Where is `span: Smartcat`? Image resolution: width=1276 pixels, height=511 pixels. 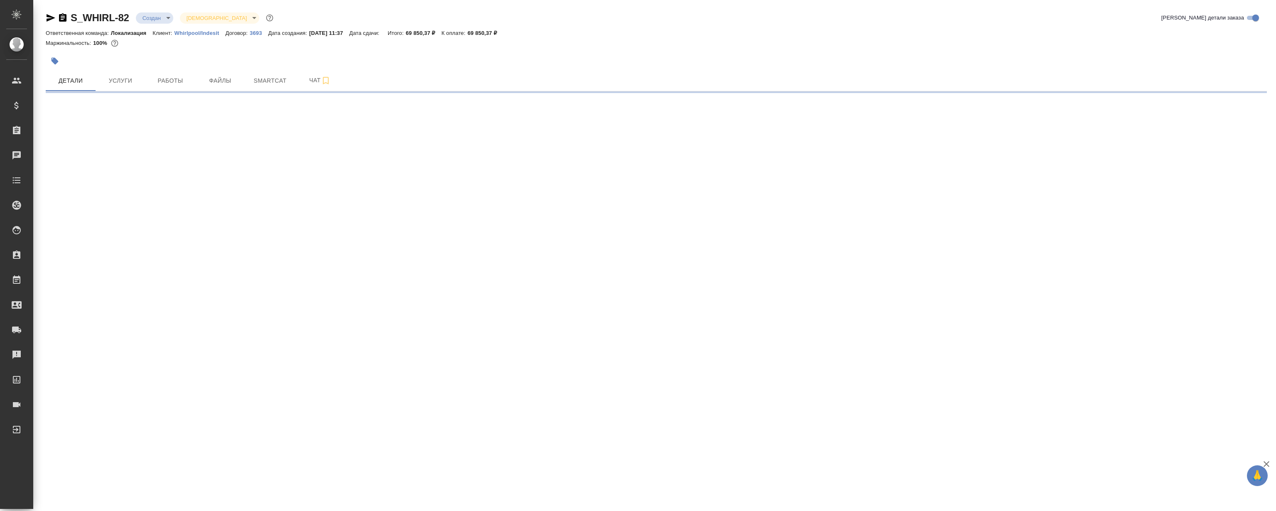
span: Smartcat is located at coordinates (270, 81).